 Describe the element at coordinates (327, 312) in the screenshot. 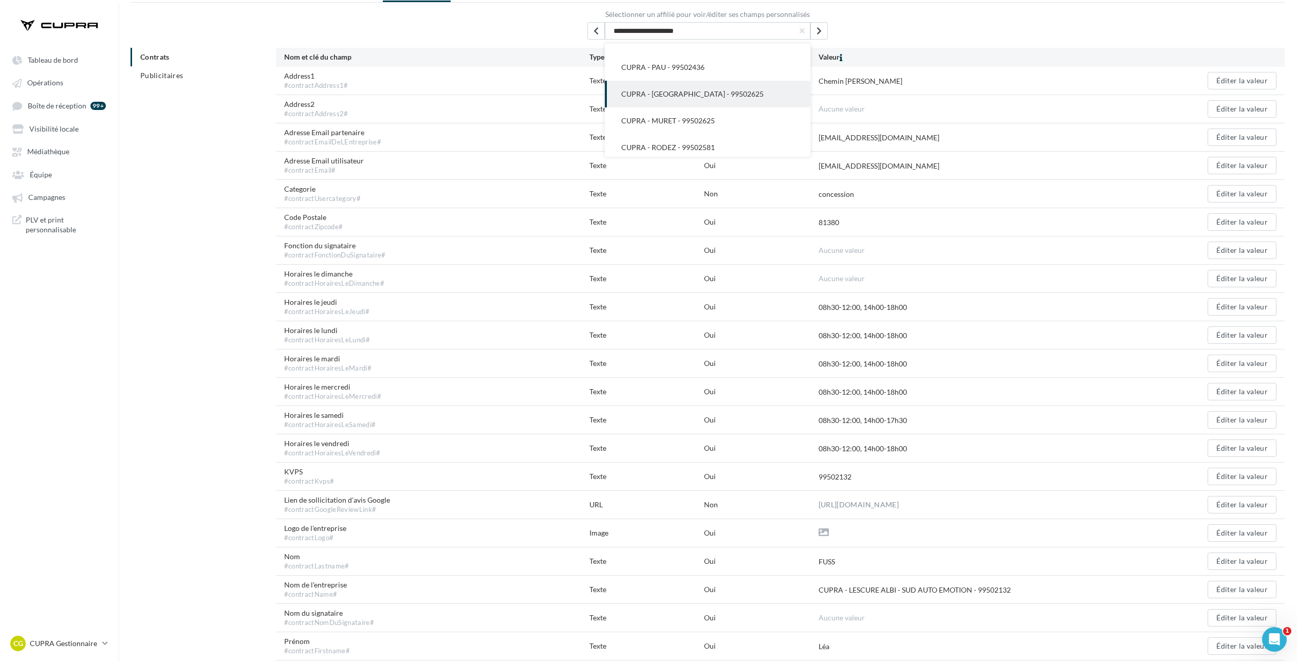

I see `div: #contractHorairesLeJeudi#` at that location.